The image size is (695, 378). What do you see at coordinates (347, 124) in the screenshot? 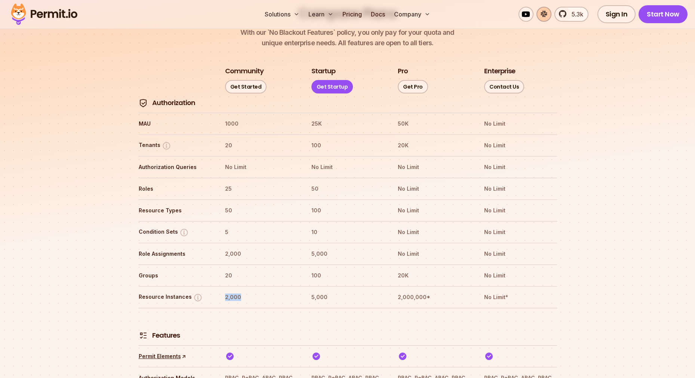
I see `th: 25K` at bounding box center [347, 124].